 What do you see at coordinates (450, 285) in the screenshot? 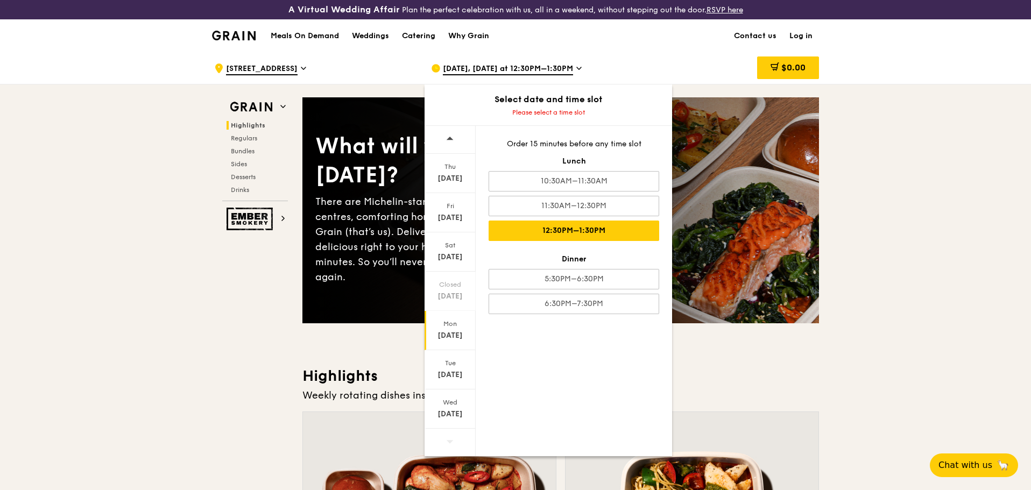
I see `div: Closed` at bounding box center [450, 285].